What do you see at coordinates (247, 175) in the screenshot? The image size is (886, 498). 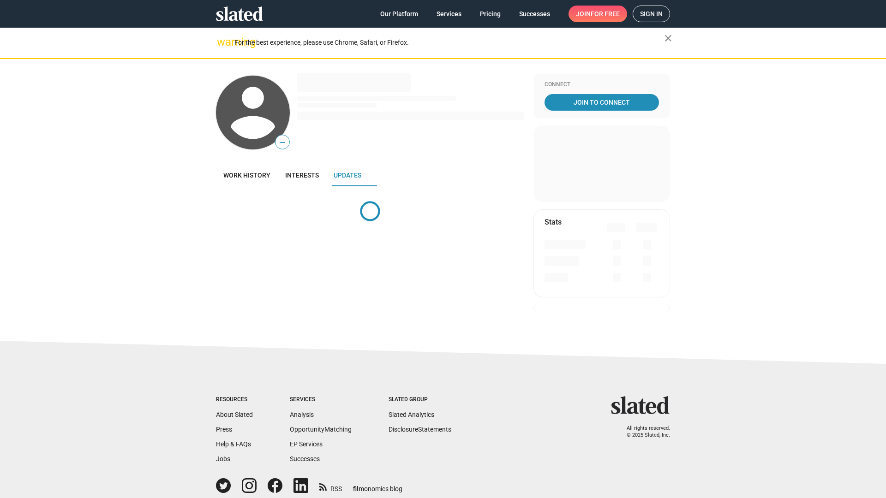 I see `a: Work history` at bounding box center [247, 175].